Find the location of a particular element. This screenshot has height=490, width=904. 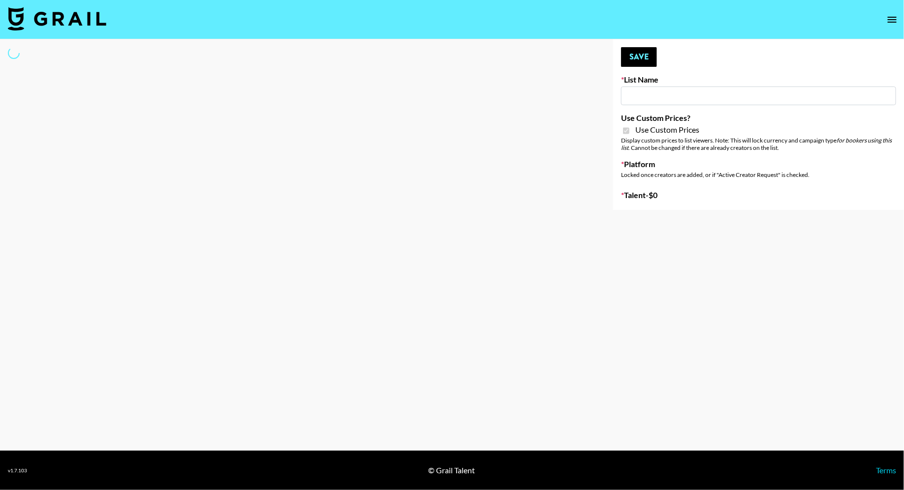

div: Locked once creators are added, or if "Active Creator Request" is checked. is located at coordinates (758, 175).